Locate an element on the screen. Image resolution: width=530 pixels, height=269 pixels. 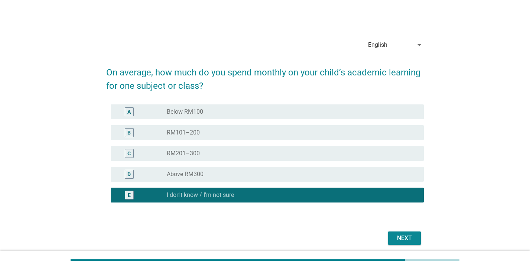
label: I don't know / I'm not sure is located at coordinates (200, 195).